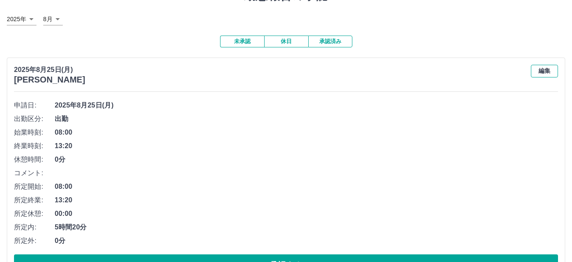 The width and height of the screenshot is (572, 262). I want to click on div: 8月, so click(53, 19).